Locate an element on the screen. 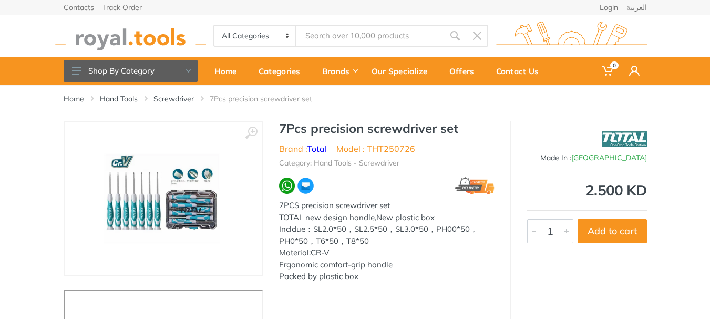  h1: 7Pcs precision screwdriver set is located at coordinates (387, 128).